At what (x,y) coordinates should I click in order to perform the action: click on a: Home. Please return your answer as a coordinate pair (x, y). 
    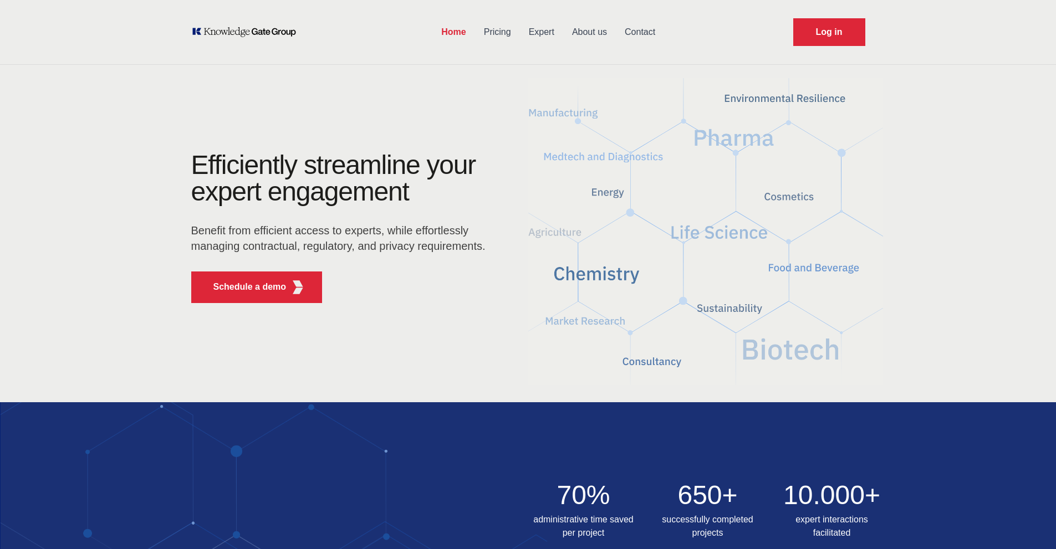
    Looking at the image, I should click on (453, 32).